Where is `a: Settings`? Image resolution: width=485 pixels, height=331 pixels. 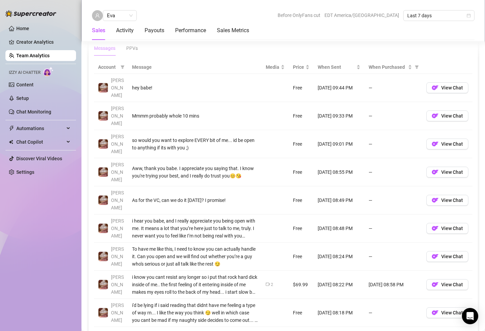
a: Settings is located at coordinates (25, 172).